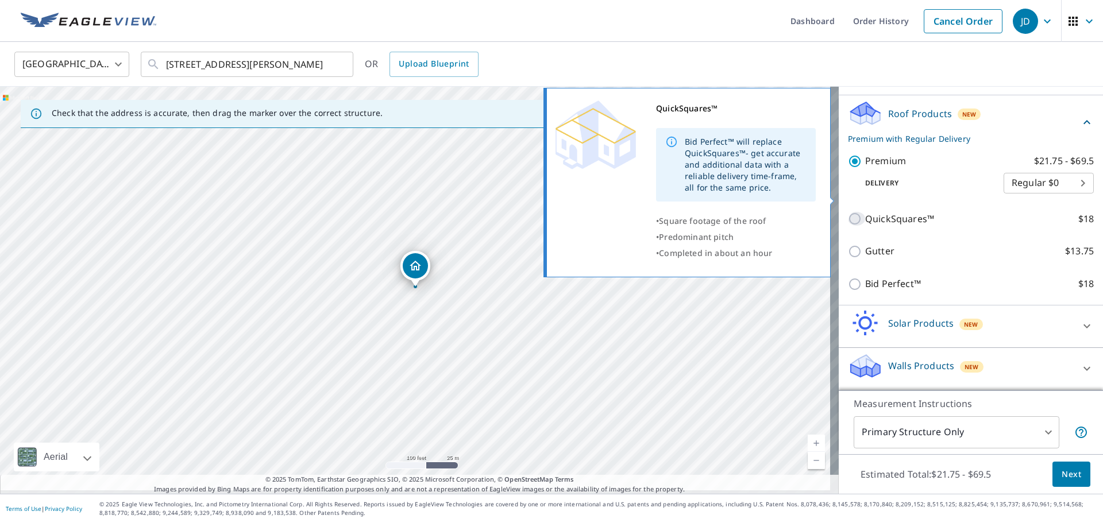 This screenshot has height=523, width=1103. What do you see at coordinates (434, 64) in the screenshot?
I see `a: Upload Blueprint` at bounding box center [434, 64].